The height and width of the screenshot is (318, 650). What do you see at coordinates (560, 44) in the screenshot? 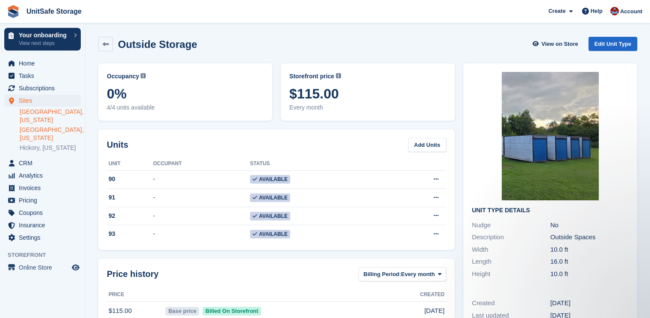
I see `span: View on Store` at bounding box center [560, 44].